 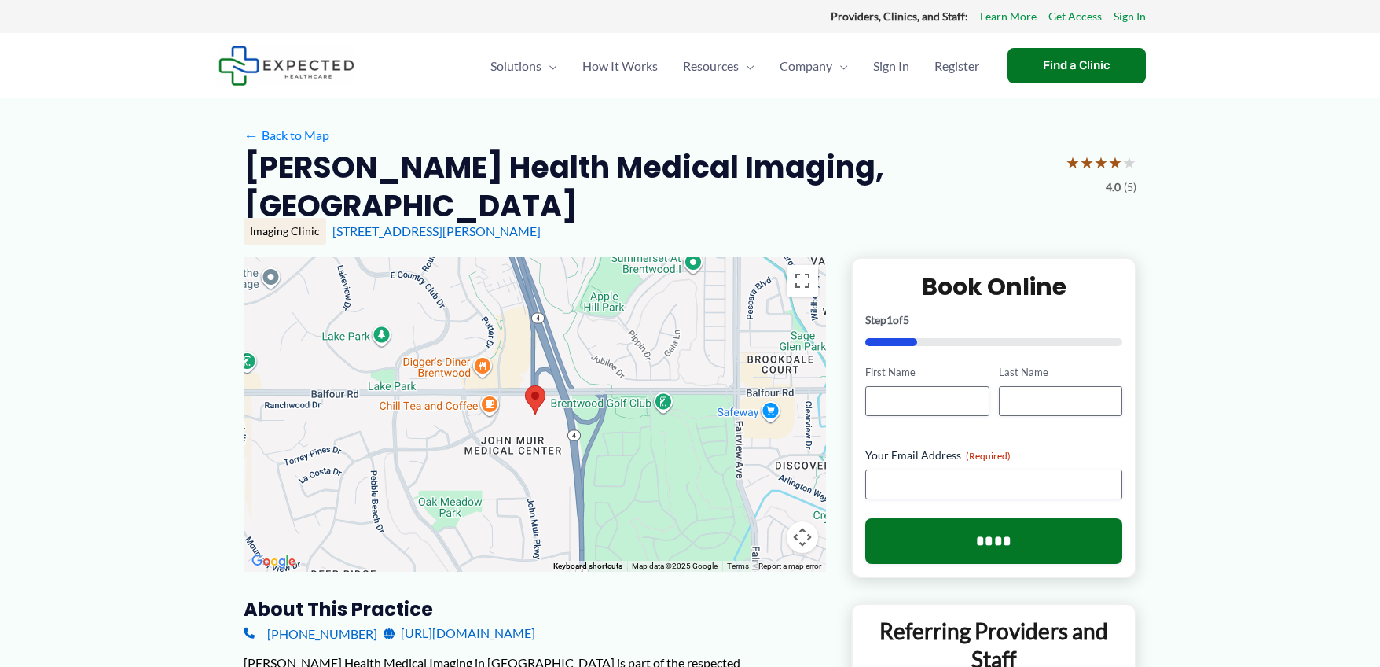 What do you see at coordinates (806, 66) in the screenshot?
I see `span: Company` at bounding box center [806, 66].